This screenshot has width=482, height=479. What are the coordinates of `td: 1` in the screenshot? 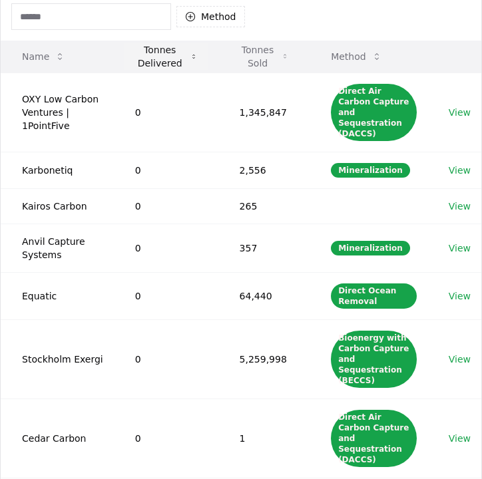 It's located at (264, 438).